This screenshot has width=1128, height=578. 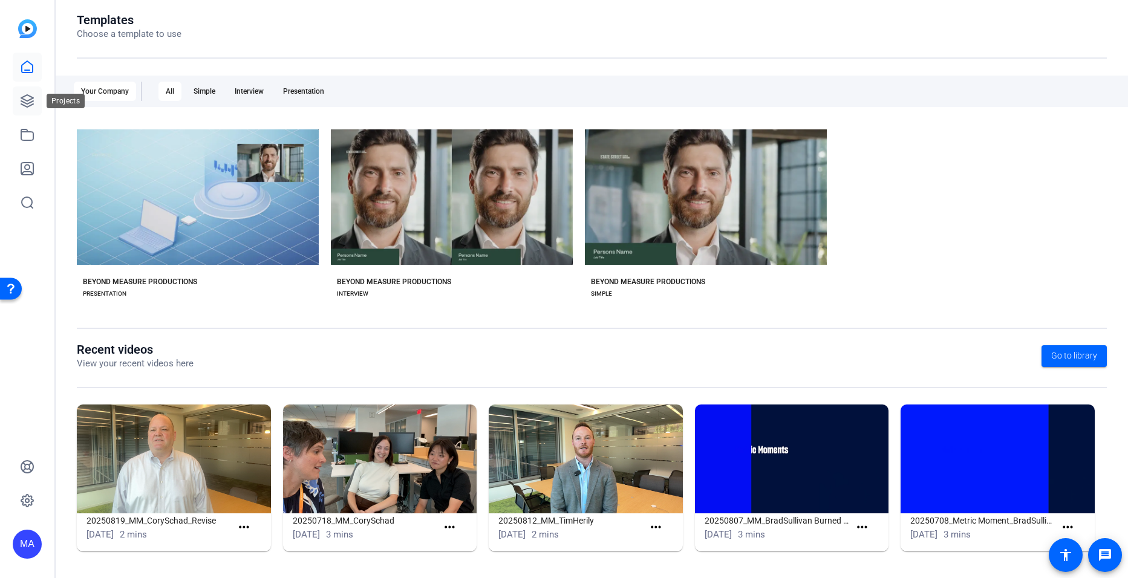 What do you see at coordinates (135, 350) in the screenshot?
I see `h1: Recent videos` at bounding box center [135, 350].